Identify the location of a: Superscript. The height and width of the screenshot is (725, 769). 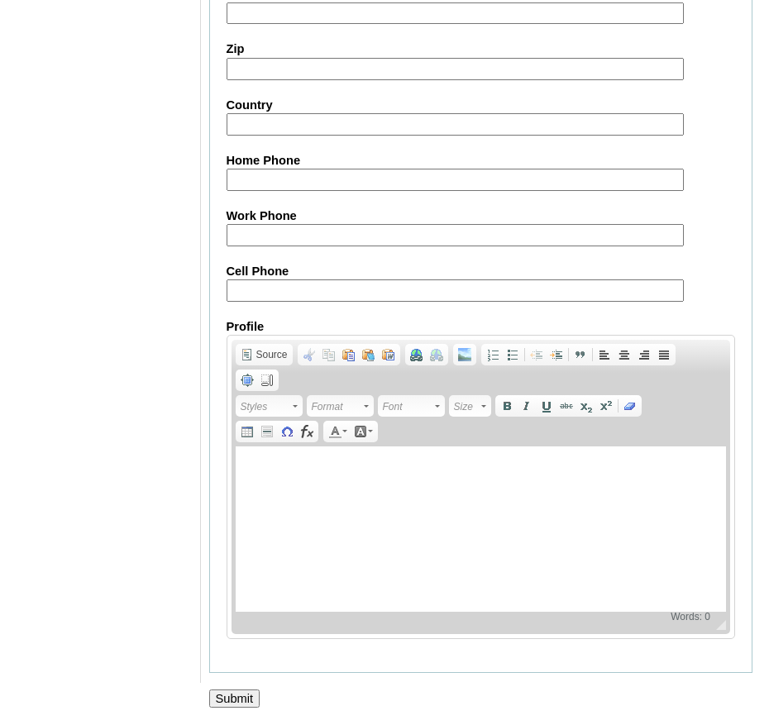
(606, 406).